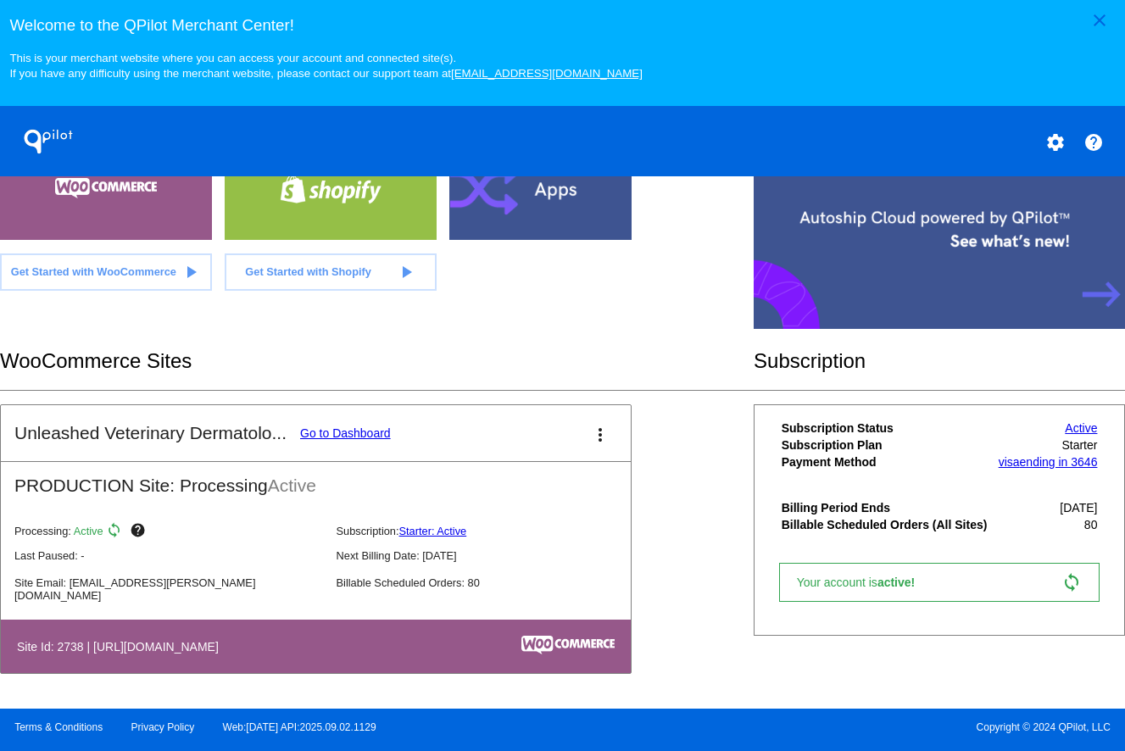 The width and height of the screenshot is (1125, 751). What do you see at coordinates (433, 531) in the screenshot?
I see `a: Starter: Active` at bounding box center [433, 531].